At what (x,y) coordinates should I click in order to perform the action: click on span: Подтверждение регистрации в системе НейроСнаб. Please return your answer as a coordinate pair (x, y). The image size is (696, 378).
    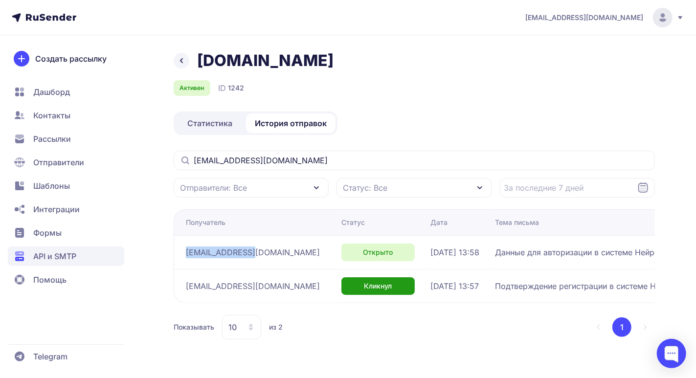
    Looking at the image, I should click on (594, 286).